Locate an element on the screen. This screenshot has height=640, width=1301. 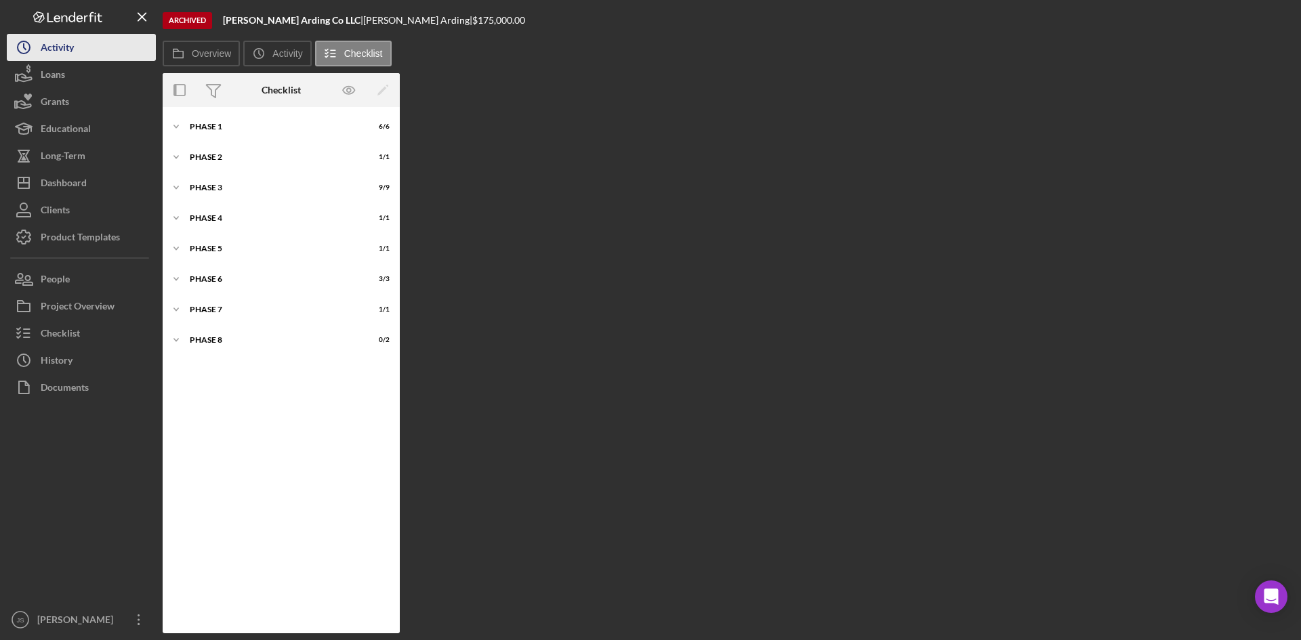
button: Educational is located at coordinates (81, 129).